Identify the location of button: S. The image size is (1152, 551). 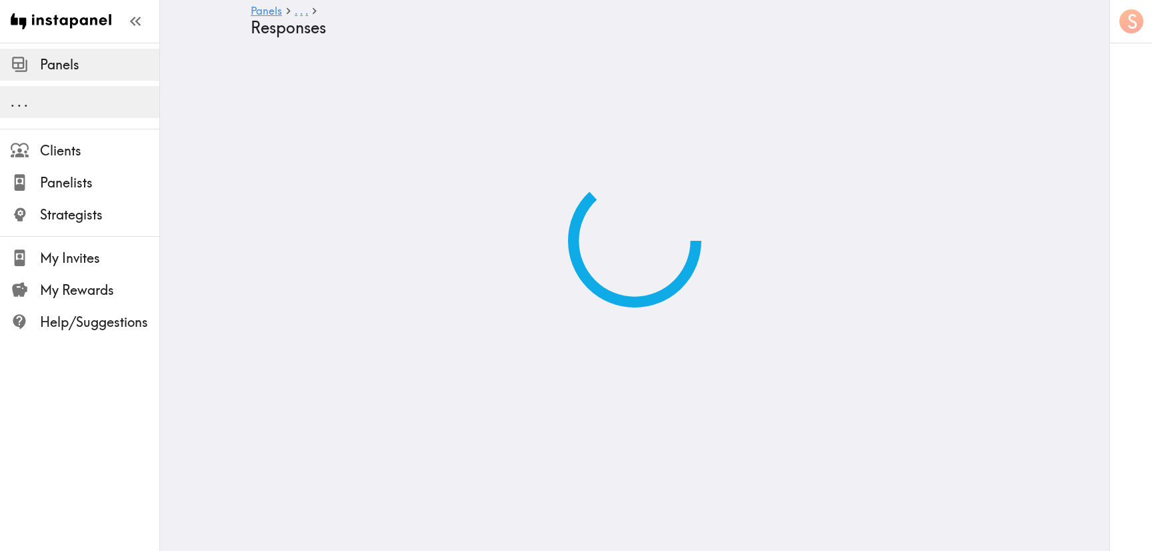
(1131, 21).